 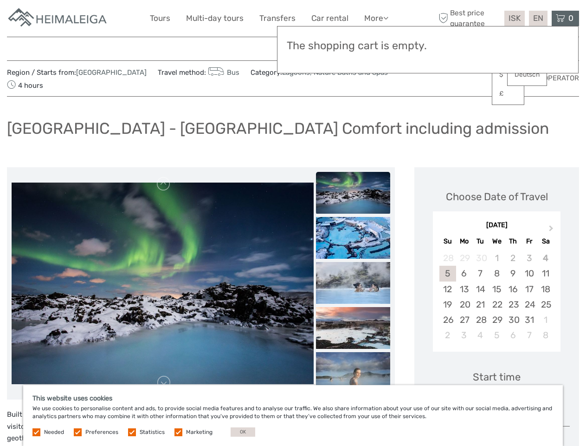 What do you see at coordinates (497, 273) in the screenshot?
I see `div: Choose Wednesday, October 8th, 2025` at bounding box center [497, 273].